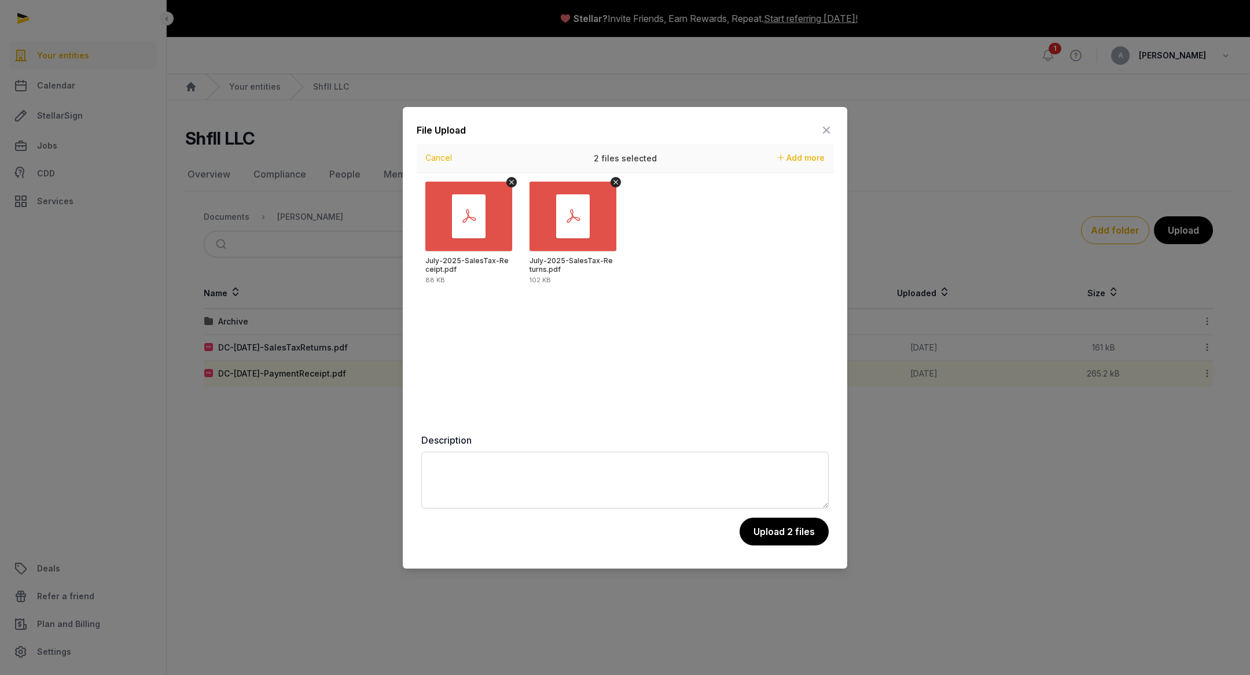  I want to click on div: 88 KB, so click(435, 280).